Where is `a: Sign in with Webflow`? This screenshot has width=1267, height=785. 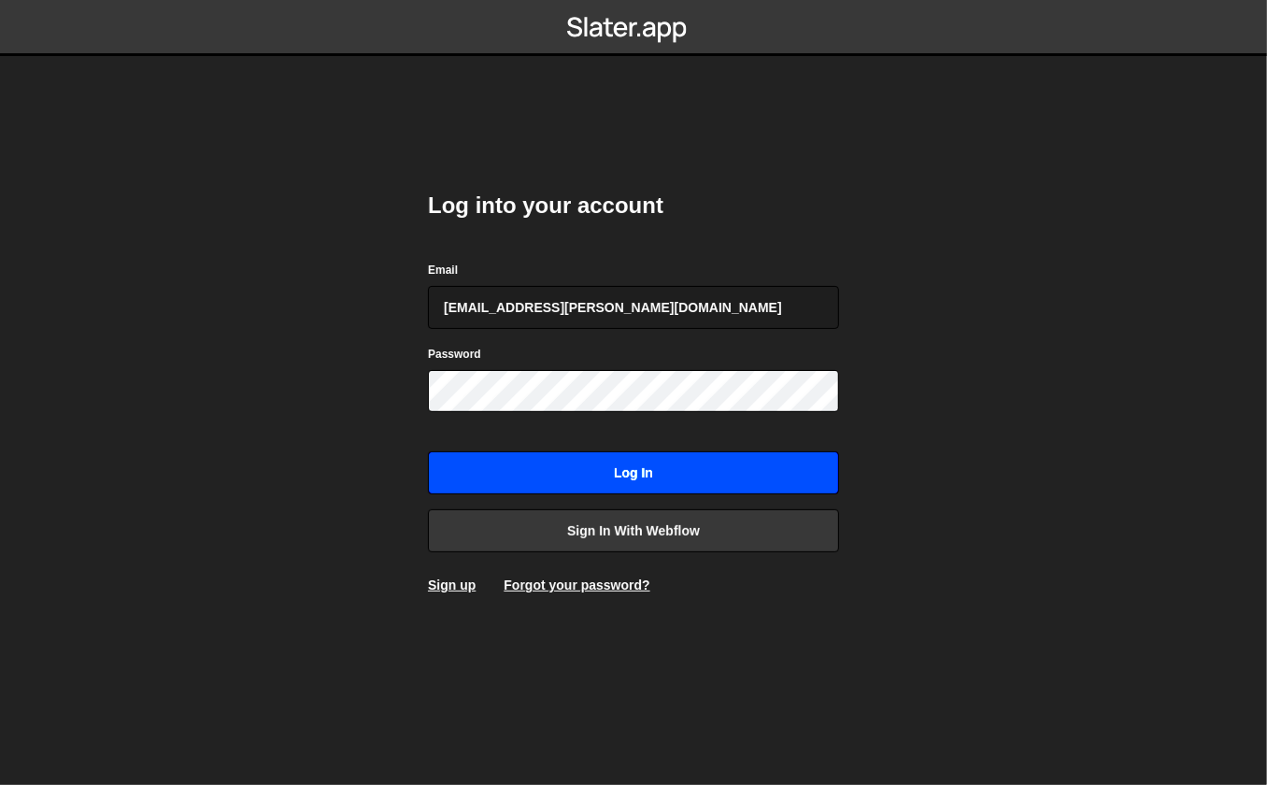 a: Sign in with Webflow is located at coordinates (634, 531).